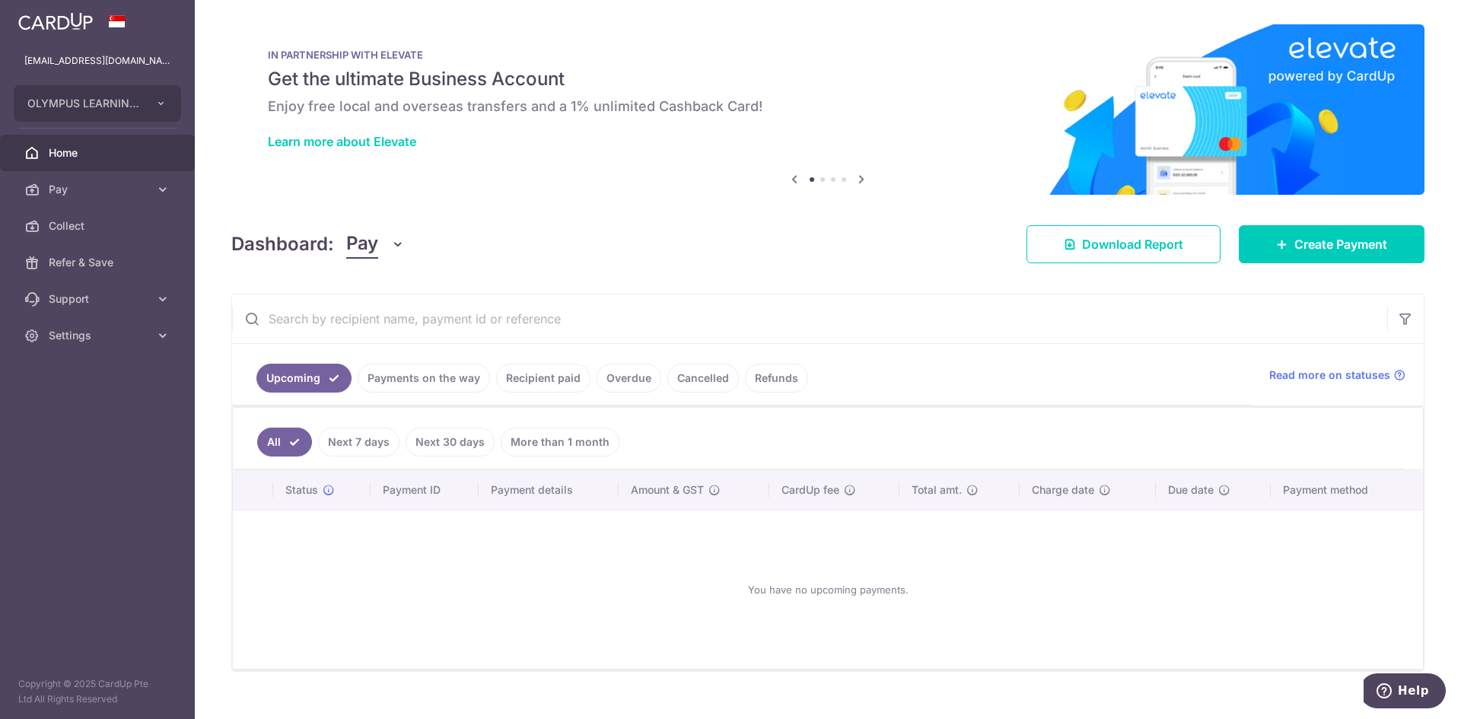 The width and height of the screenshot is (1461, 719). What do you see at coordinates (49, 17) in the screenshot?
I see `span: Help` at bounding box center [49, 17].